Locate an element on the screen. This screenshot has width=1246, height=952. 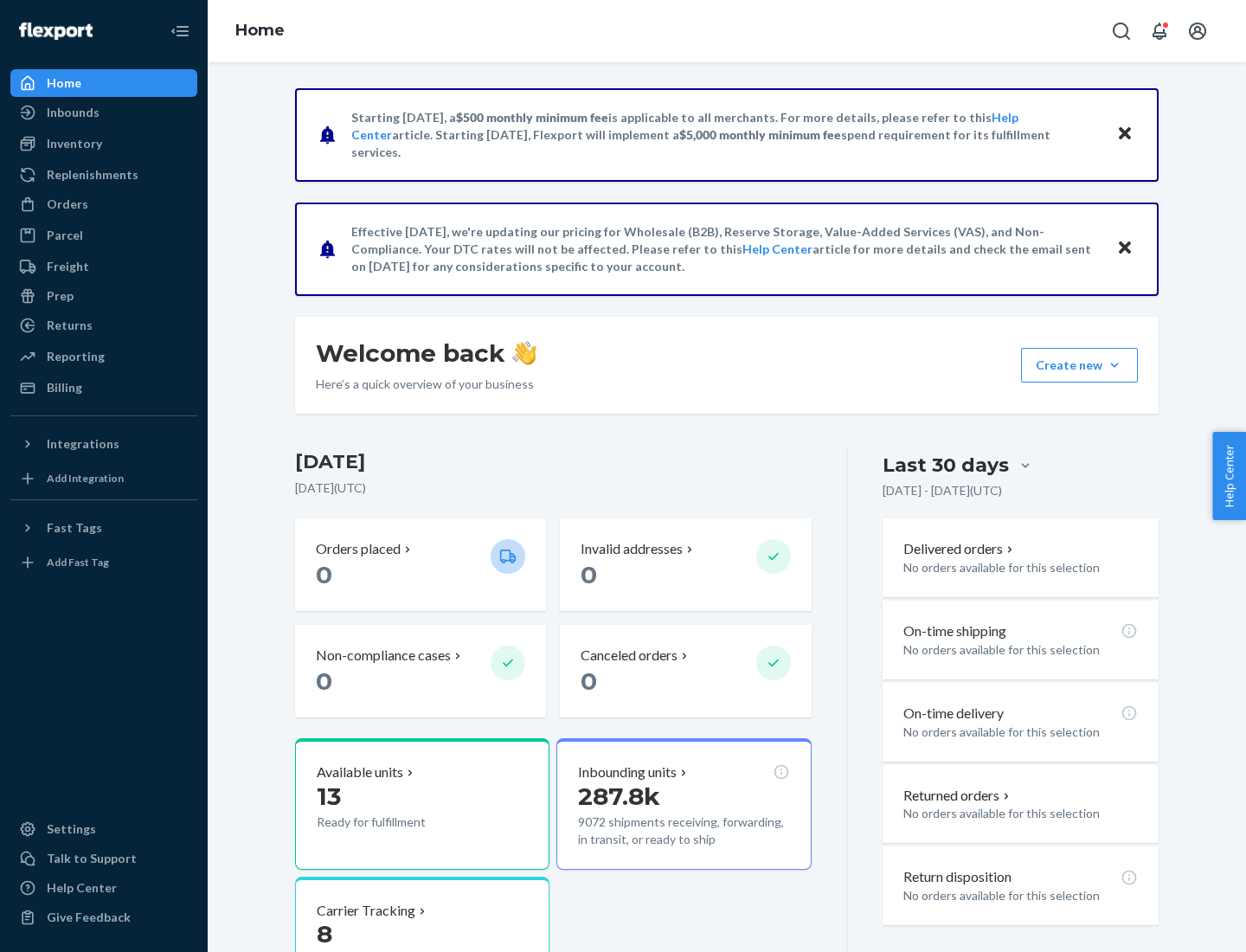
div: Add Integration is located at coordinates (85, 477).